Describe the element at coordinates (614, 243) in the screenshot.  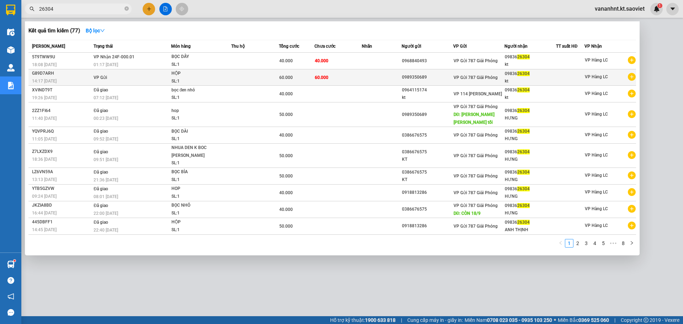
I see `li: Next 5 Pages` at that location.